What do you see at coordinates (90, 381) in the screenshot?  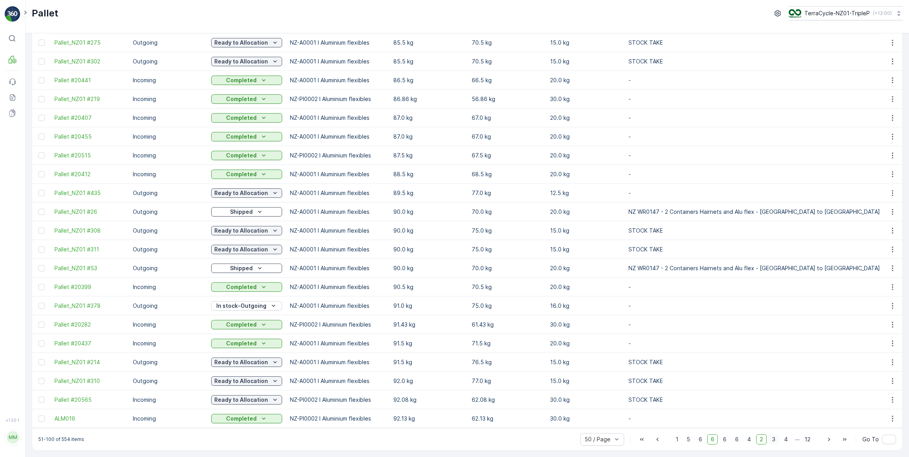 I see `span: Pallet_NZ01 #310` at bounding box center [90, 381].